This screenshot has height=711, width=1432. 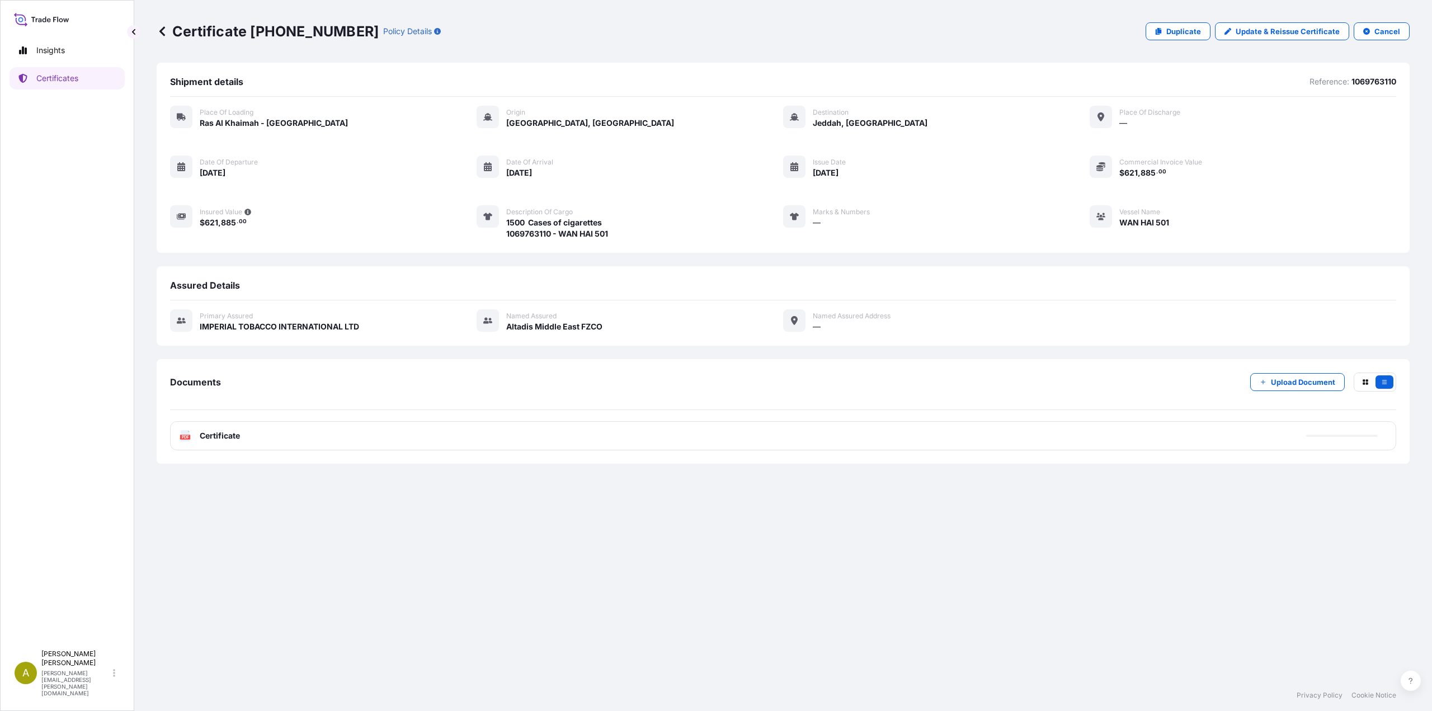 I want to click on span: Marks & Numbers, so click(x=841, y=212).